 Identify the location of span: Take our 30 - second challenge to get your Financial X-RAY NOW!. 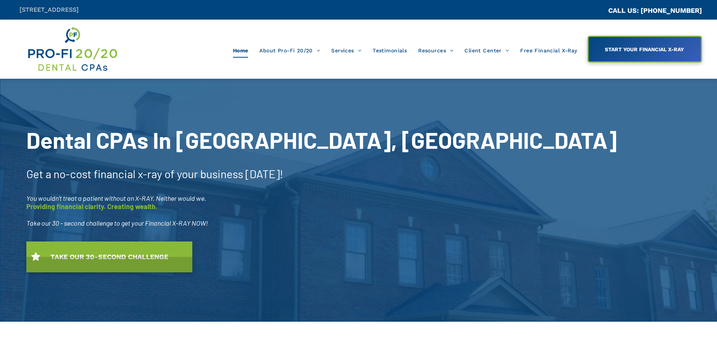
(117, 223).